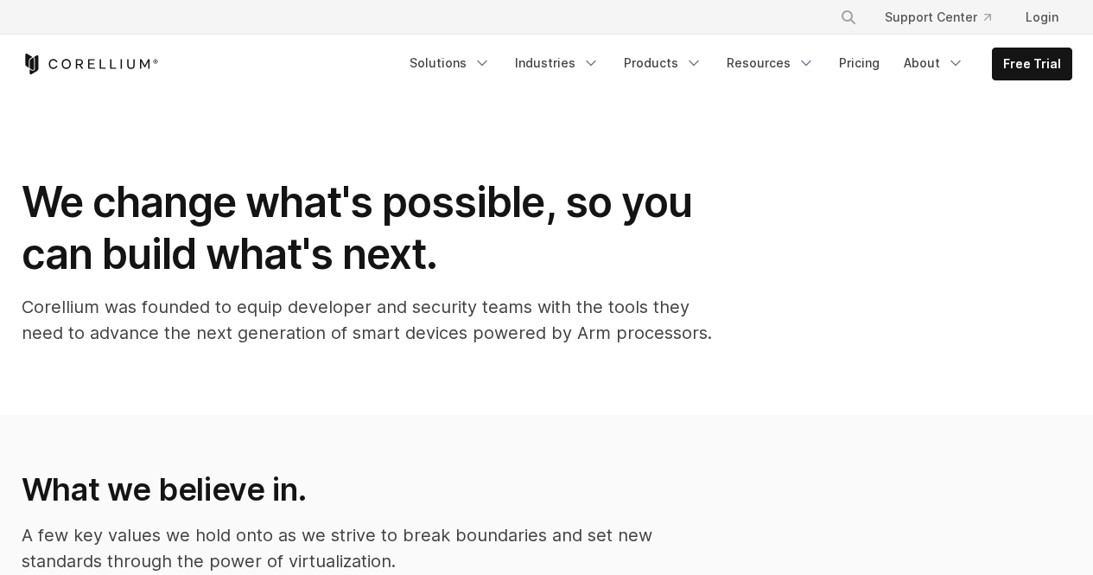 The image size is (1093, 575). I want to click on a: Pricing, so click(859, 63).